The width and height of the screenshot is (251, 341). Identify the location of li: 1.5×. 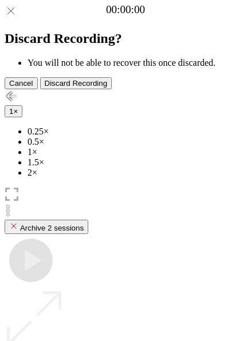
(137, 163).